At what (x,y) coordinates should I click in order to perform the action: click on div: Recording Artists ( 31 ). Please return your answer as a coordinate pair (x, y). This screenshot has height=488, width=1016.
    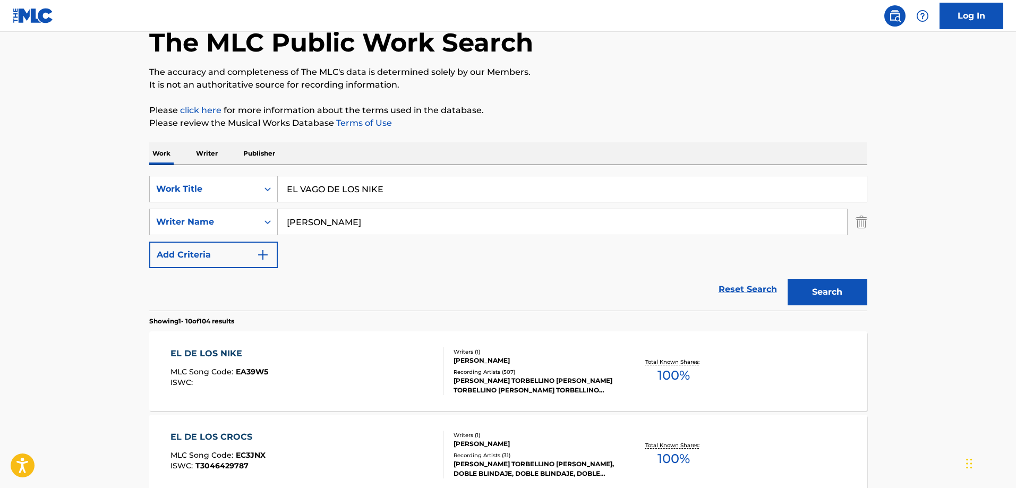
    Looking at the image, I should click on (534, 455).